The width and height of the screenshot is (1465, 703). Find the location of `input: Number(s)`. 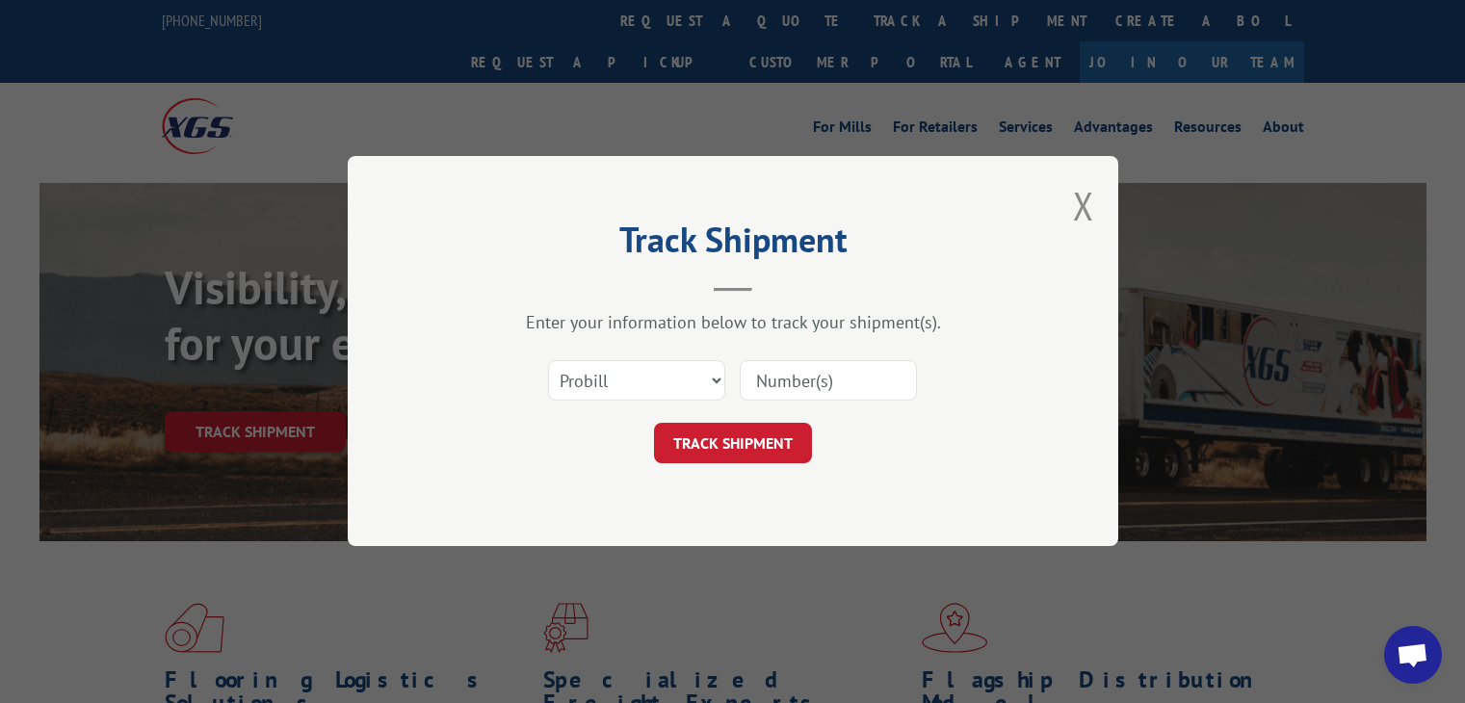

input: Number(s) is located at coordinates (828, 381).